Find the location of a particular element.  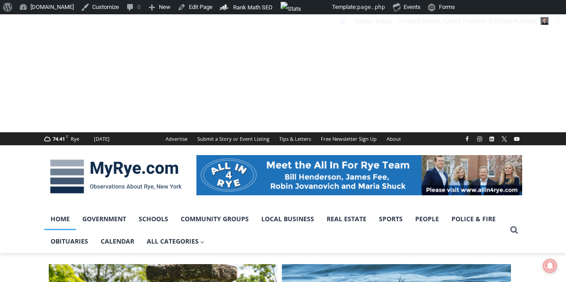

a: Linkedin is located at coordinates (491, 139).